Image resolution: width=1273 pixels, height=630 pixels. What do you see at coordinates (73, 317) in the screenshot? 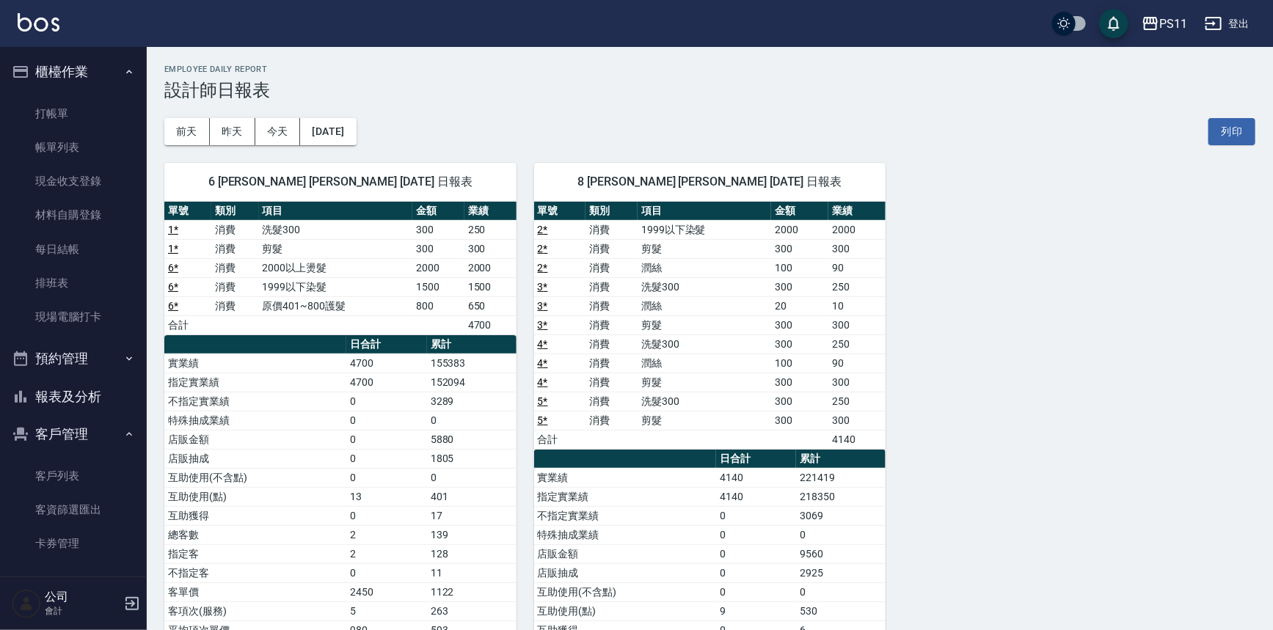
I see `a: 現場電腦打卡` at bounding box center [73, 317].